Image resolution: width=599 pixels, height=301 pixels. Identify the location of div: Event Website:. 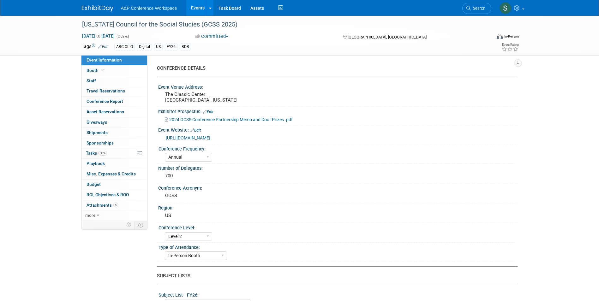
(338, 130).